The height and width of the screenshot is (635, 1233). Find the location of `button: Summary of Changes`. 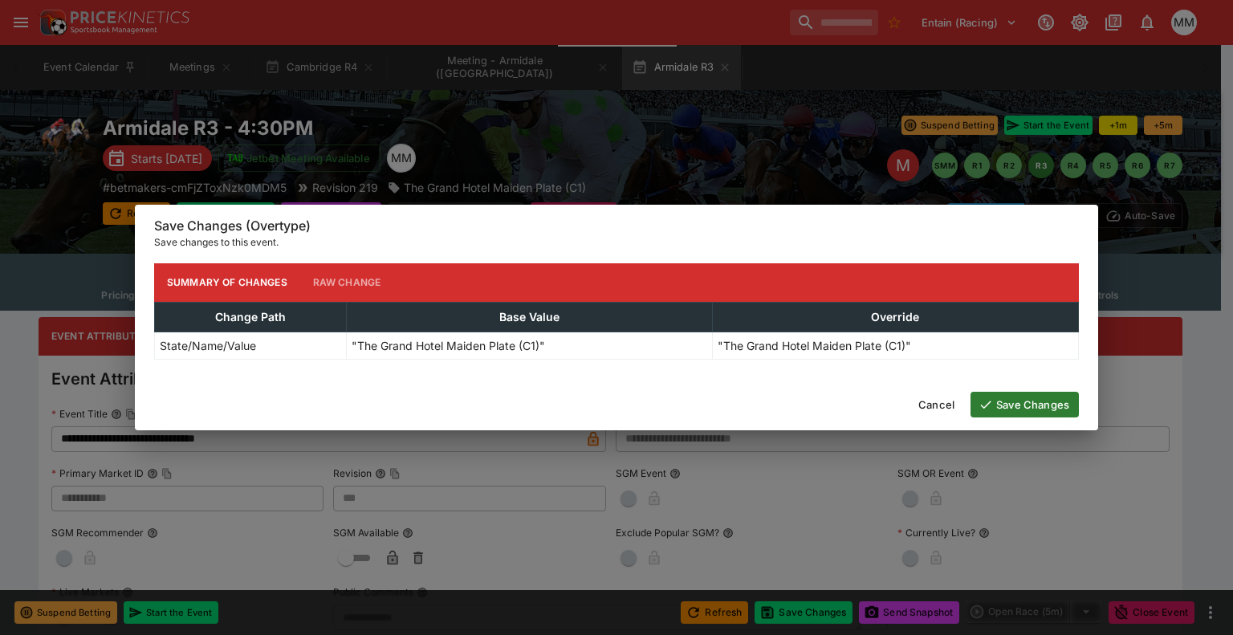

button: Summary of Changes is located at coordinates (227, 283).